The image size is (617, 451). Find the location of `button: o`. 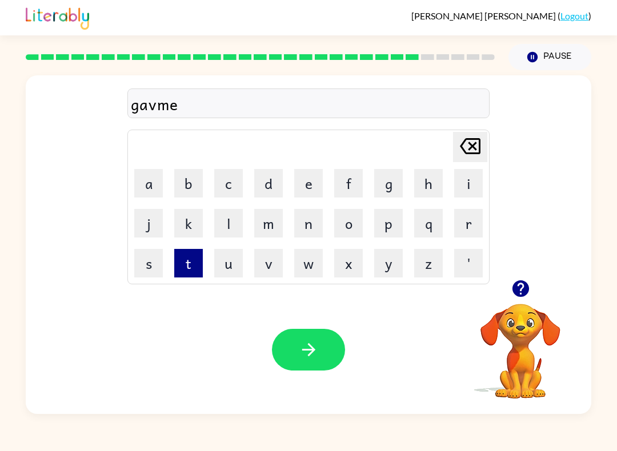

button: o is located at coordinates (348, 223).